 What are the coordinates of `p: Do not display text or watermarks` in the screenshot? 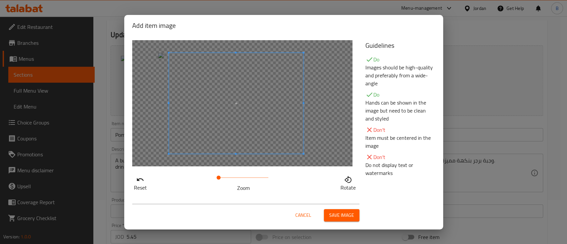 It's located at (400, 169).